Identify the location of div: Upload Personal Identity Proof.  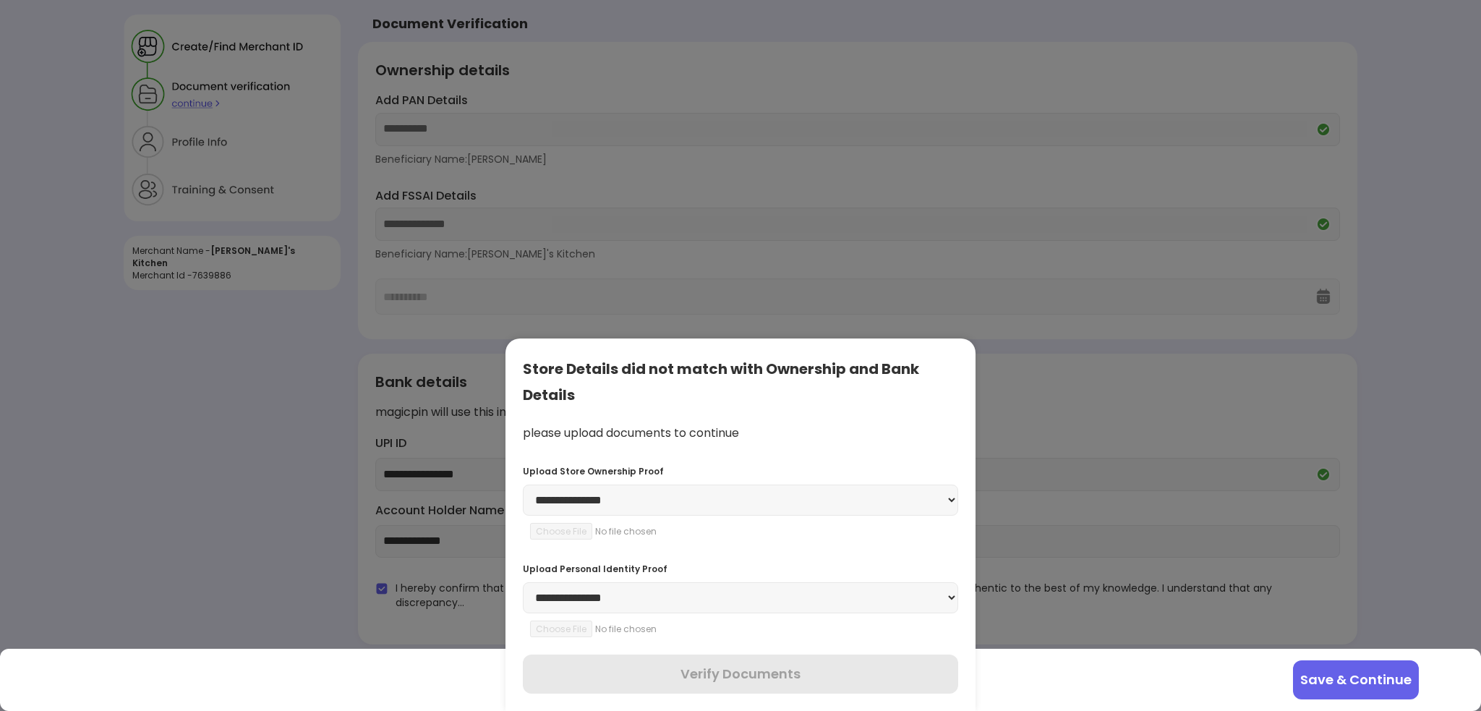
(740, 568).